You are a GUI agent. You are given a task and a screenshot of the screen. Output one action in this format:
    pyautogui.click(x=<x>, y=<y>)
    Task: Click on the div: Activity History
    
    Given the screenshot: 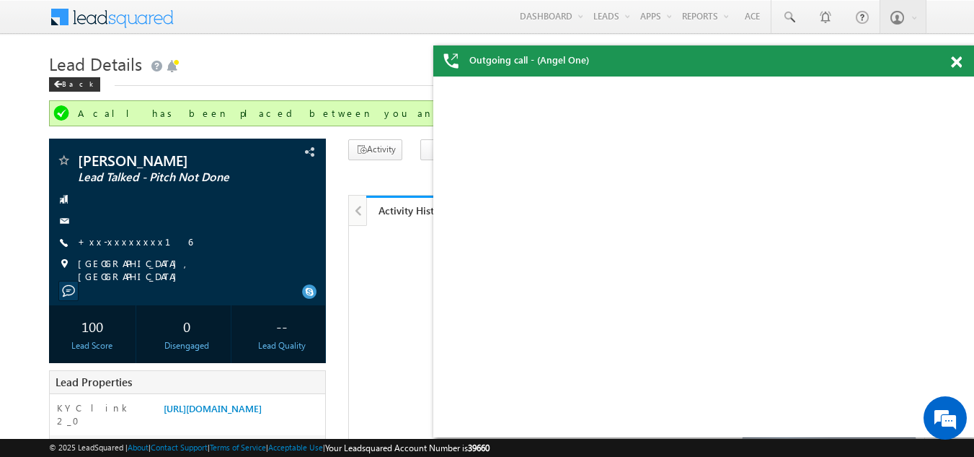 What is the action you would take?
    pyautogui.click(x=413, y=210)
    